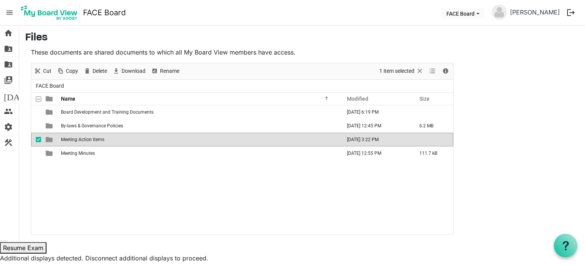 The height and width of the screenshot is (265, 585). I want to click on div: View, so click(433, 71).